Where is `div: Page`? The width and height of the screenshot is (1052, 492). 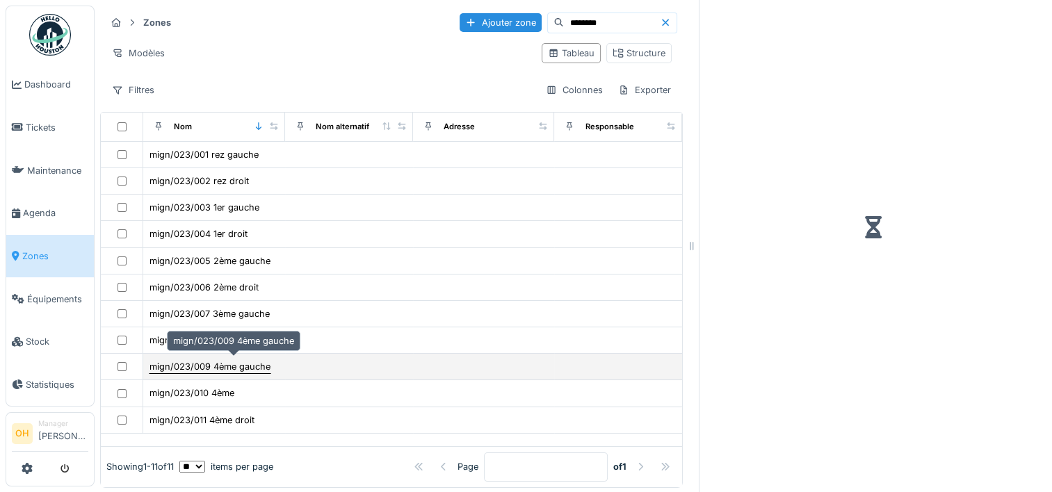 div: Page is located at coordinates (468, 466).